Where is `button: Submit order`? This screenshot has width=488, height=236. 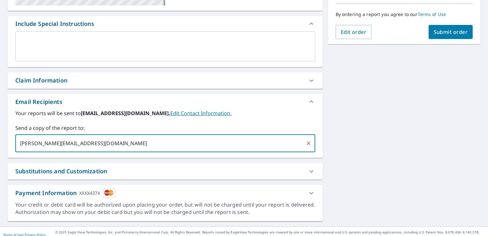 button: Submit order is located at coordinates (450, 32).